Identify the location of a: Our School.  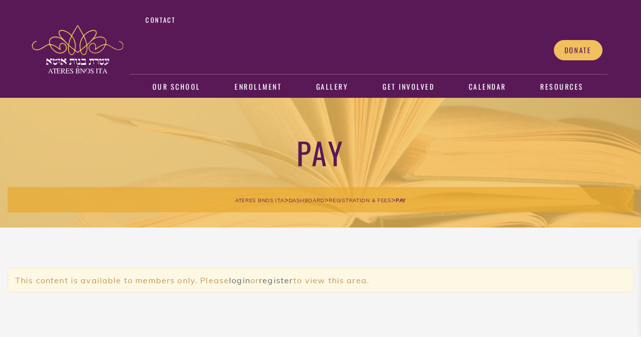
(176, 87).